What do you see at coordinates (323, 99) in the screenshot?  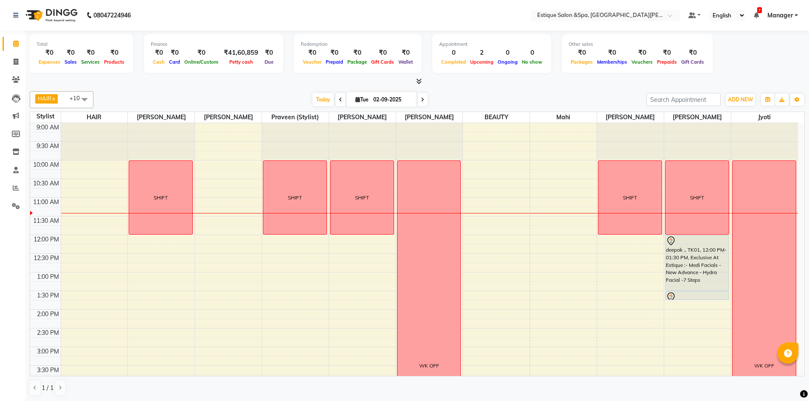 I see `span: Today` at bounding box center [323, 99].